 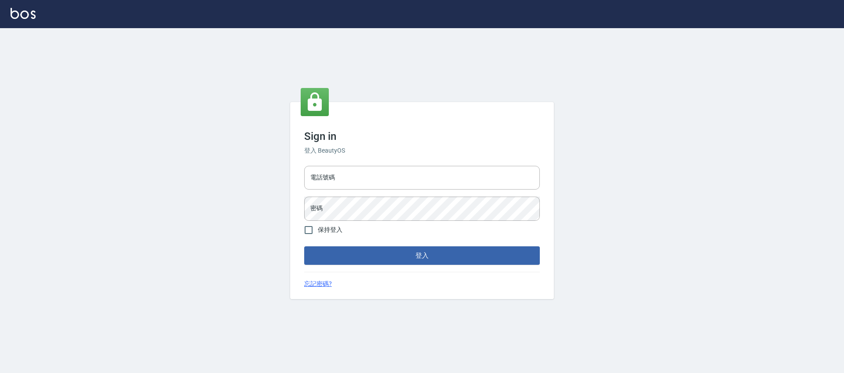 What do you see at coordinates (23, 13) in the screenshot?
I see `img: Logo` at bounding box center [23, 13].